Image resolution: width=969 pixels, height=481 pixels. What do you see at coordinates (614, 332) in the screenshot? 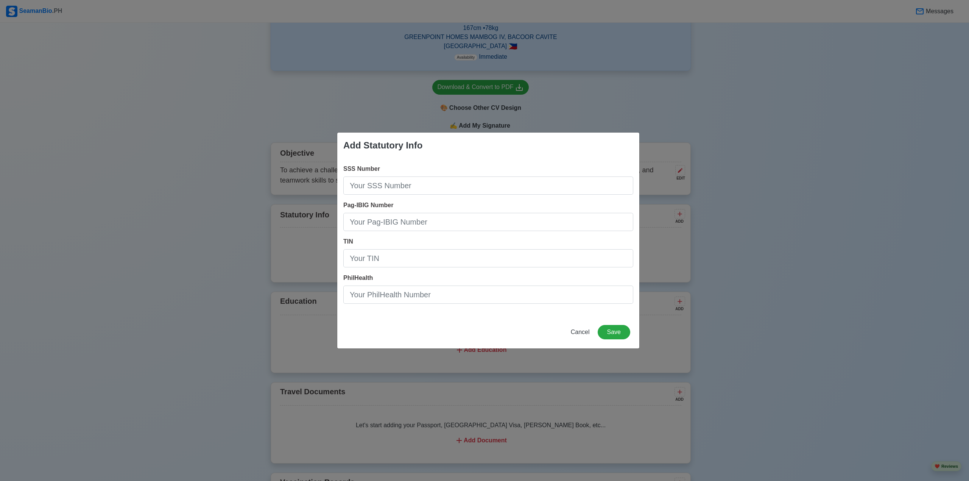
I see `button: Save` at bounding box center [614, 332].